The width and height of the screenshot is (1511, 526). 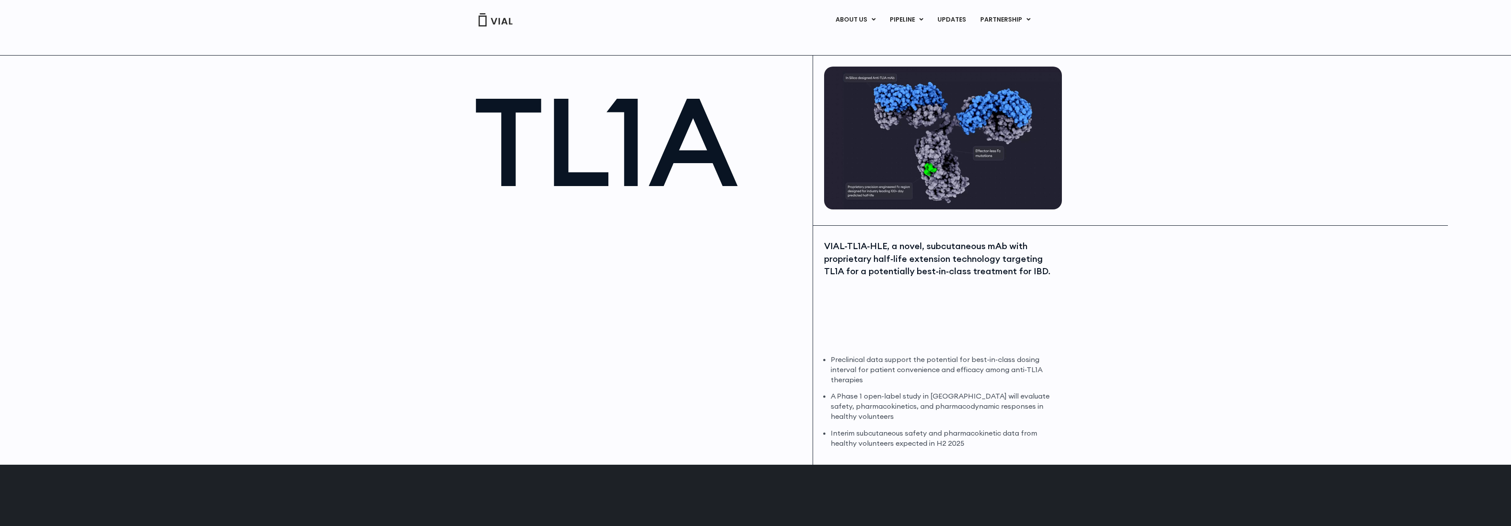 What do you see at coordinates (495, 20) in the screenshot?
I see `img: Vial Logo` at bounding box center [495, 20].